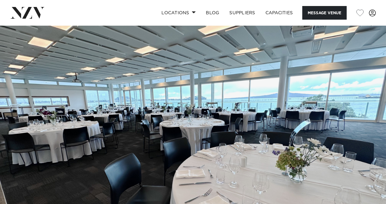 This screenshot has height=204, width=386. I want to click on a: SUPPLIERS, so click(242, 13).